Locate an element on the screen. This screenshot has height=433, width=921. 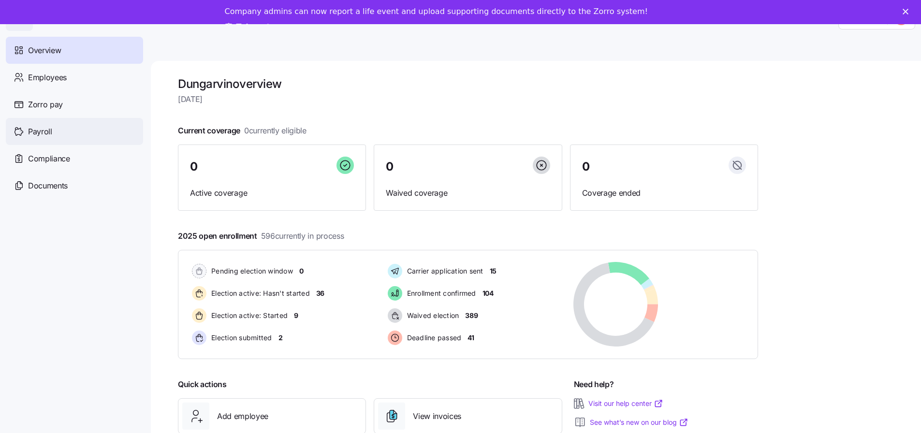
span: 15 is located at coordinates (493, 271).